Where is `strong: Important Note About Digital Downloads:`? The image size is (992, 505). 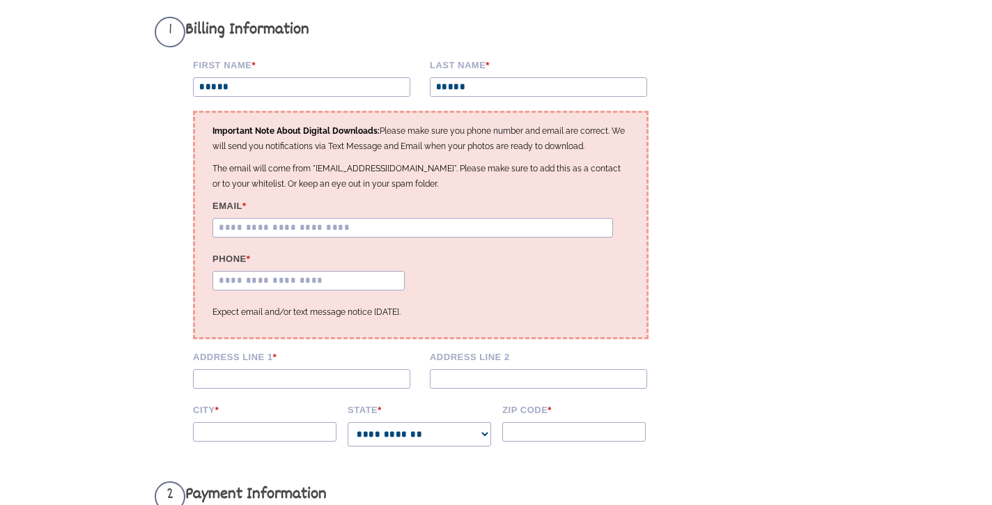 strong: Important Note About Digital Downloads: is located at coordinates (296, 131).